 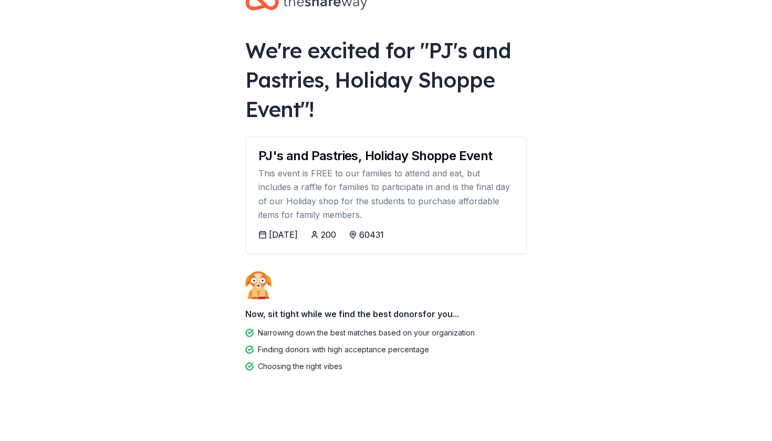 What do you see at coordinates (386, 156) in the screenshot?
I see `div: PJ's and Pastries, Holiday Shoppe Event` at bounding box center [386, 156].